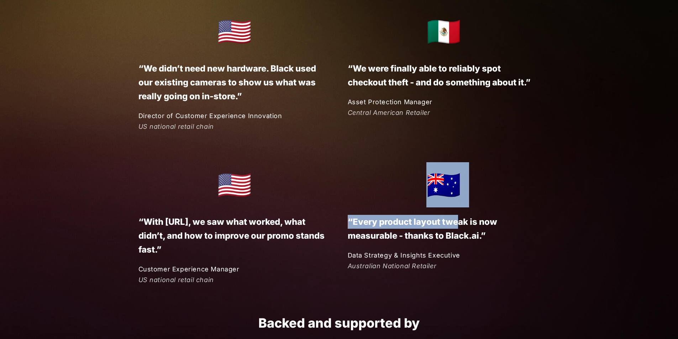 Image resolution: width=678 pixels, height=339 pixels. Describe the element at coordinates (234, 269) in the screenshot. I see `p: Customer Experience Manager` at that location.